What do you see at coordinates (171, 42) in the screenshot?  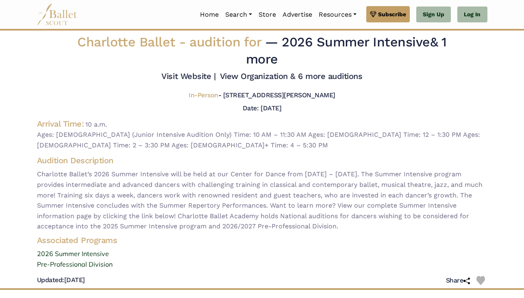 I see `span: Charlotte Ballet -` at bounding box center [171, 42].